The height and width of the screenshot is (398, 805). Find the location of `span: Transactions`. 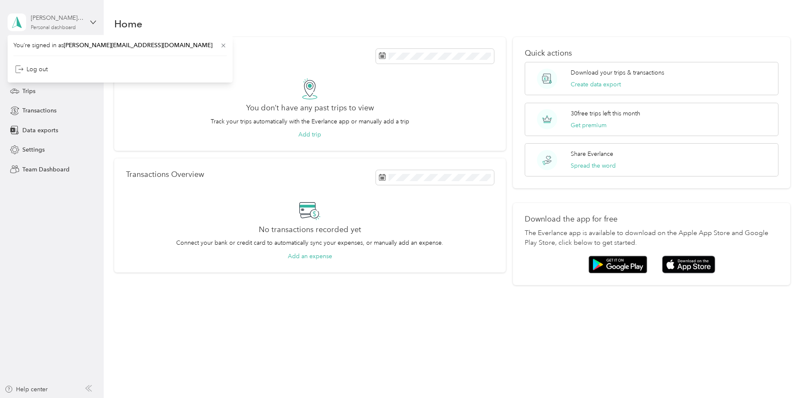

span: Transactions is located at coordinates (39, 110).